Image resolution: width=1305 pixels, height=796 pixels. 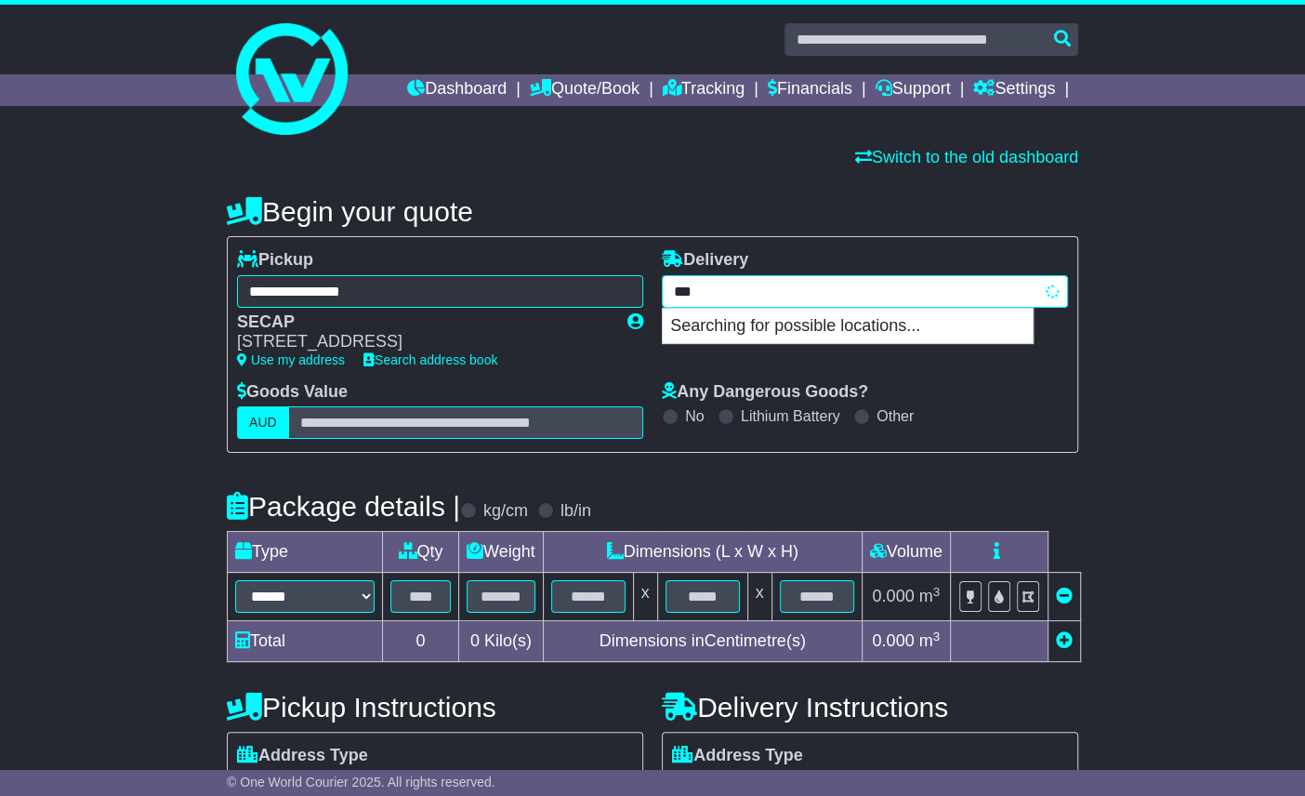 What do you see at coordinates (501, 642) in the screenshot?
I see `td: Kilo(s)` at bounding box center [501, 642].